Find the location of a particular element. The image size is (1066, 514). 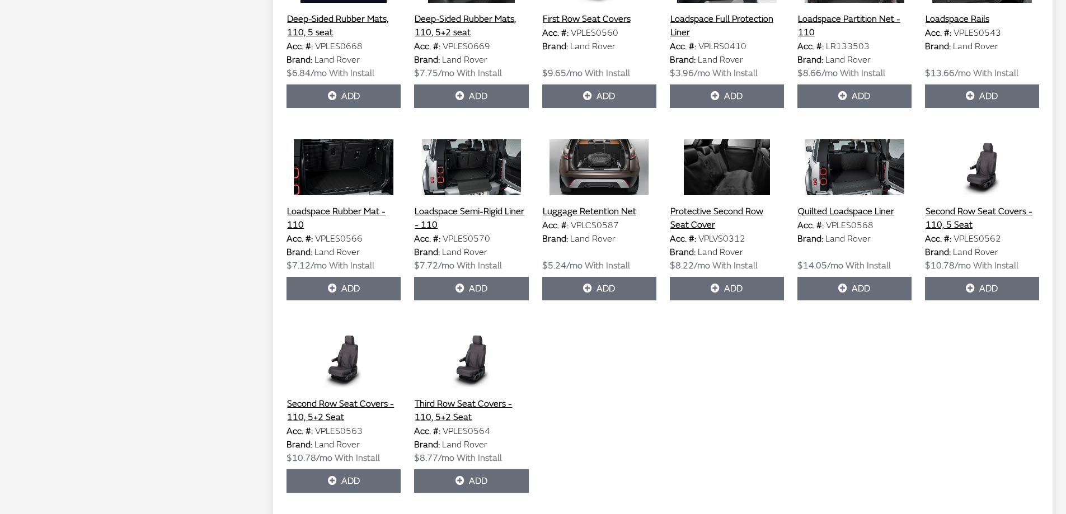

img: Image for Loadspace Semi-Rigid Liner - 110 is located at coordinates (471, 167).